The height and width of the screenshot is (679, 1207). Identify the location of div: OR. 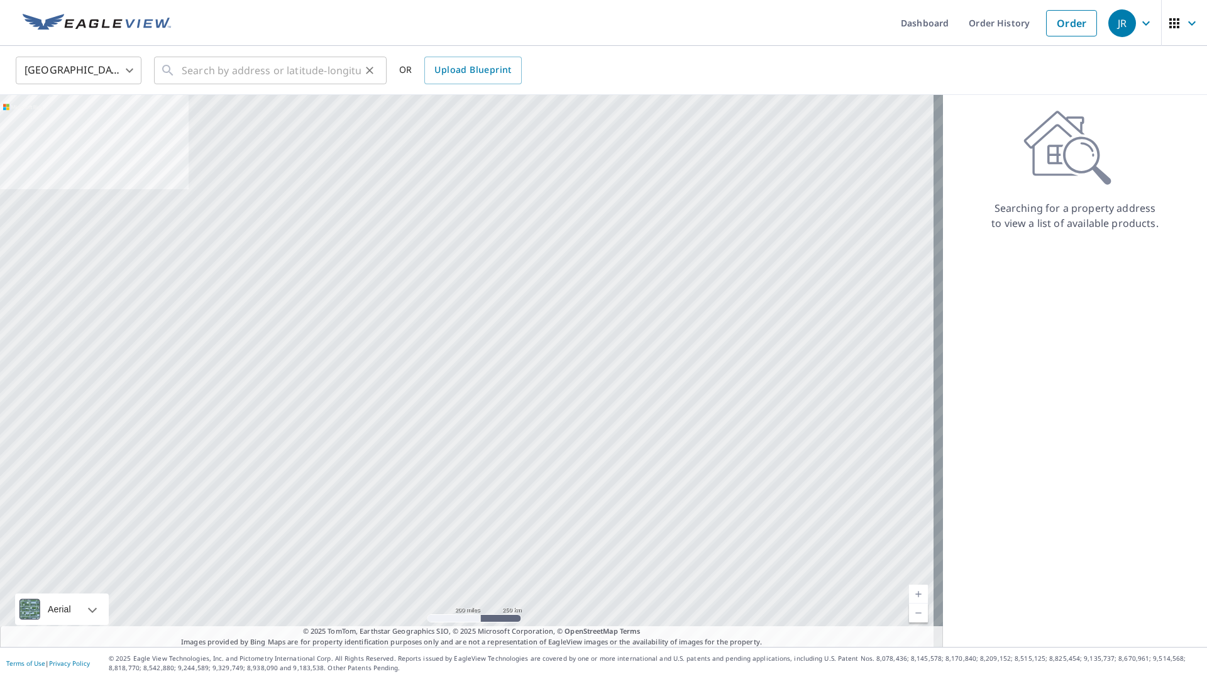
(460, 70).